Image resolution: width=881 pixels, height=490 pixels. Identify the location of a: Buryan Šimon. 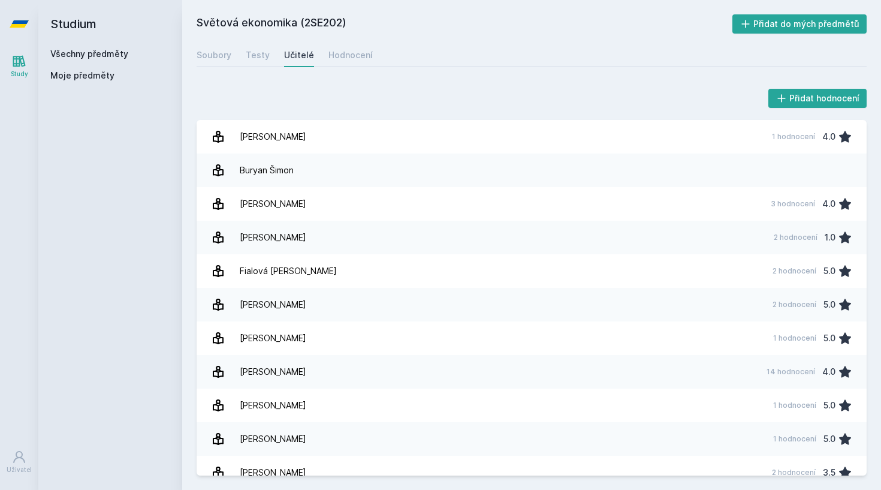
(532, 170).